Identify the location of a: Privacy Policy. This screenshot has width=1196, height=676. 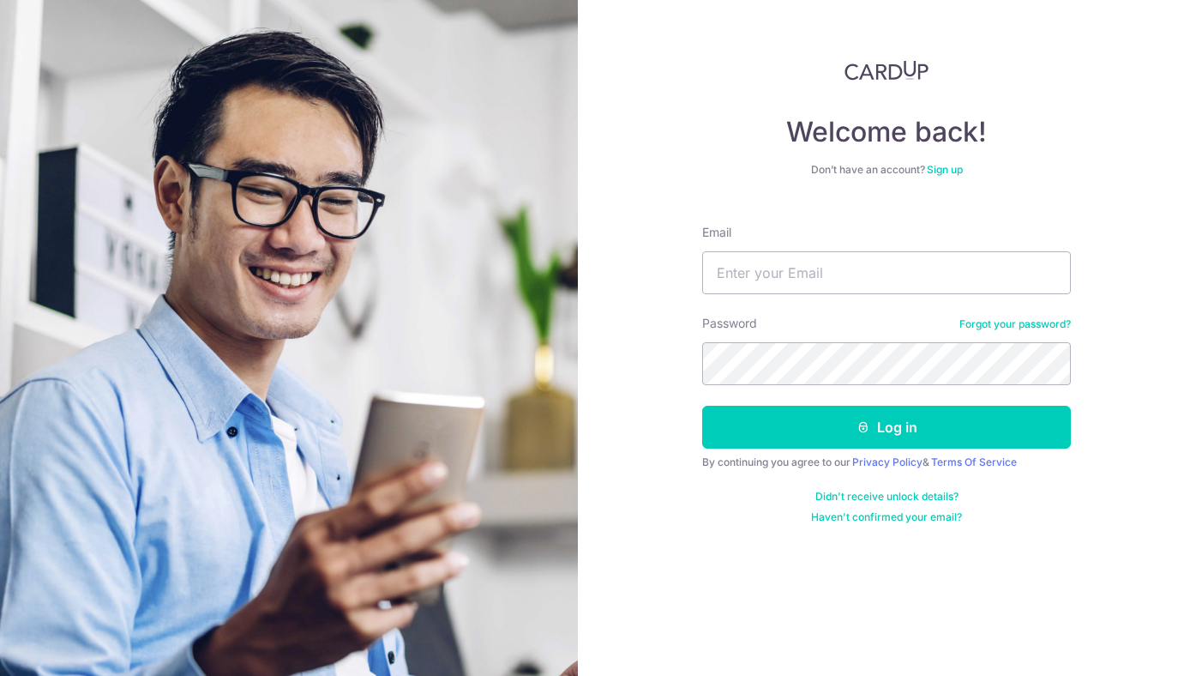
(887, 461).